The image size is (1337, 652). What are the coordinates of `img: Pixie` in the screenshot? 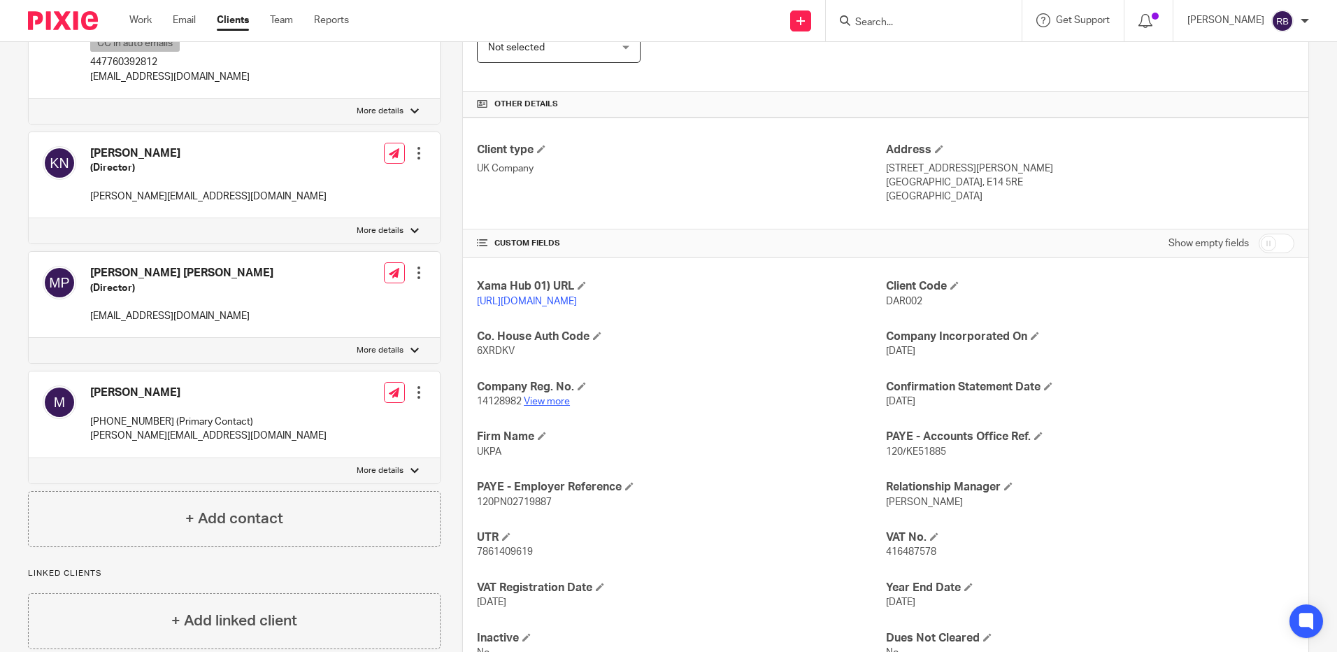 It's located at (63, 20).